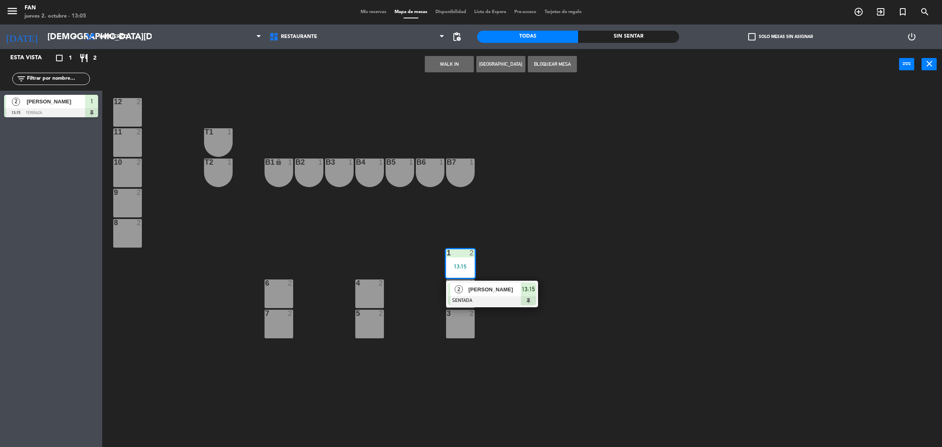  I want to click on i: menu, so click(12, 11).